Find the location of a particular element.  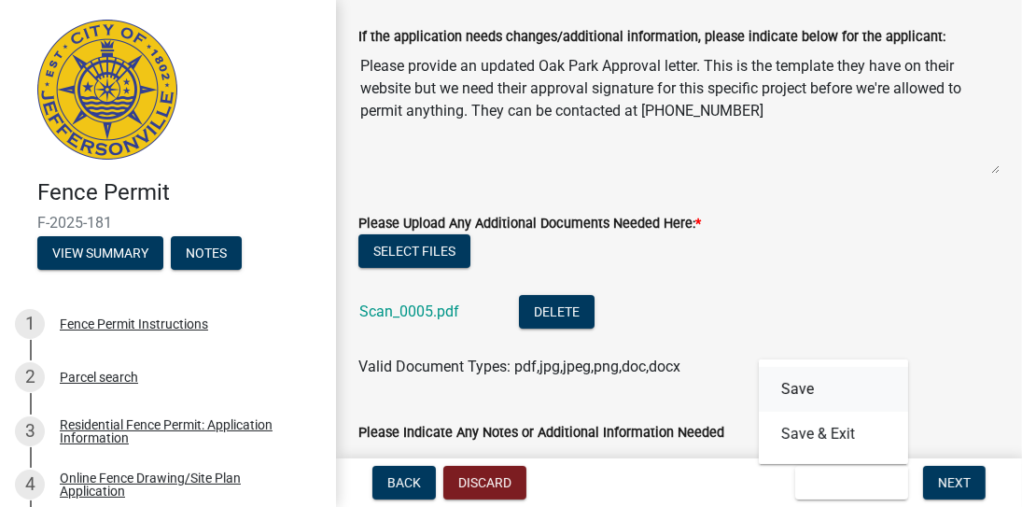

div: Fence Permit Instructions is located at coordinates (134, 324).